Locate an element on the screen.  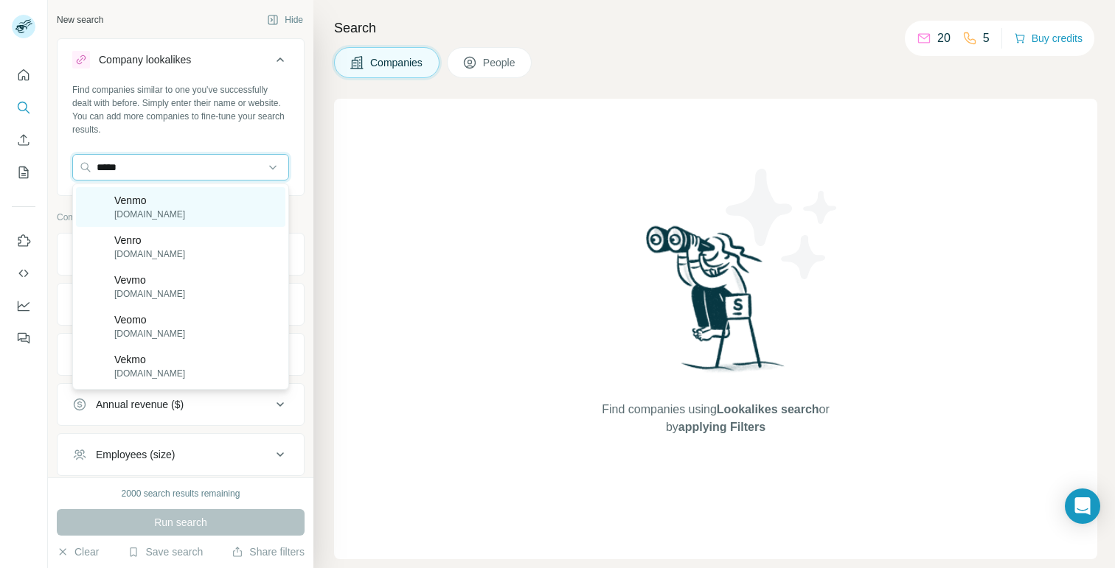
div: Employees (size) is located at coordinates (135, 455).